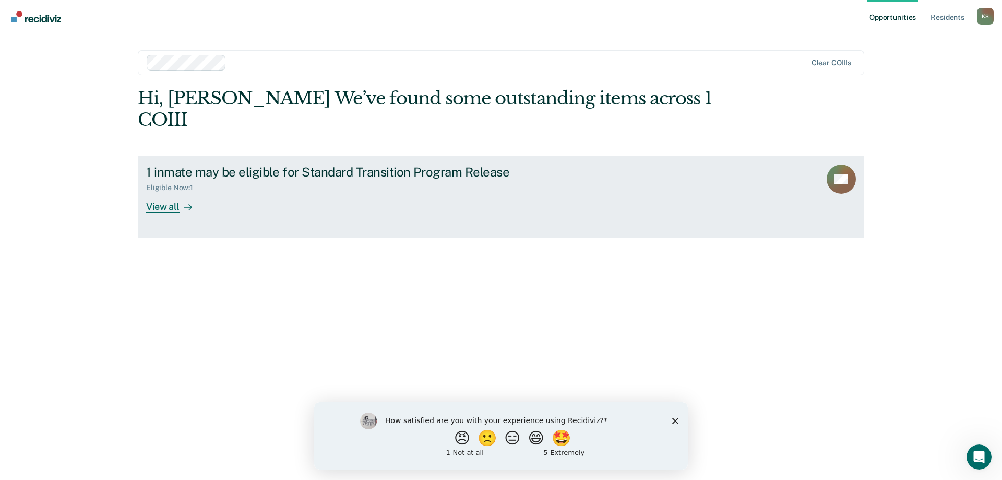  I want to click on button: 2, so click(174, 36).